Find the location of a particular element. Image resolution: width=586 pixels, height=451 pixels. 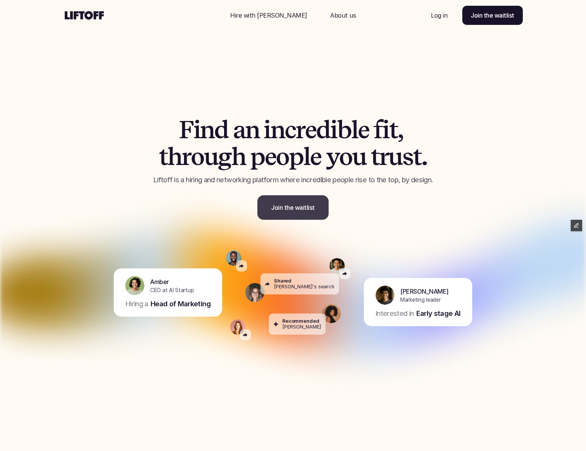

p: Marketing leader is located at coordinates (420, 300).